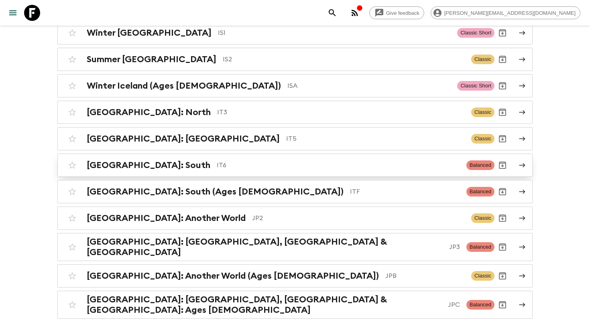  What do you see at coordinates (454, 305) in the screenshot?
I see `p: JPC` at bounding box center [454, 305].